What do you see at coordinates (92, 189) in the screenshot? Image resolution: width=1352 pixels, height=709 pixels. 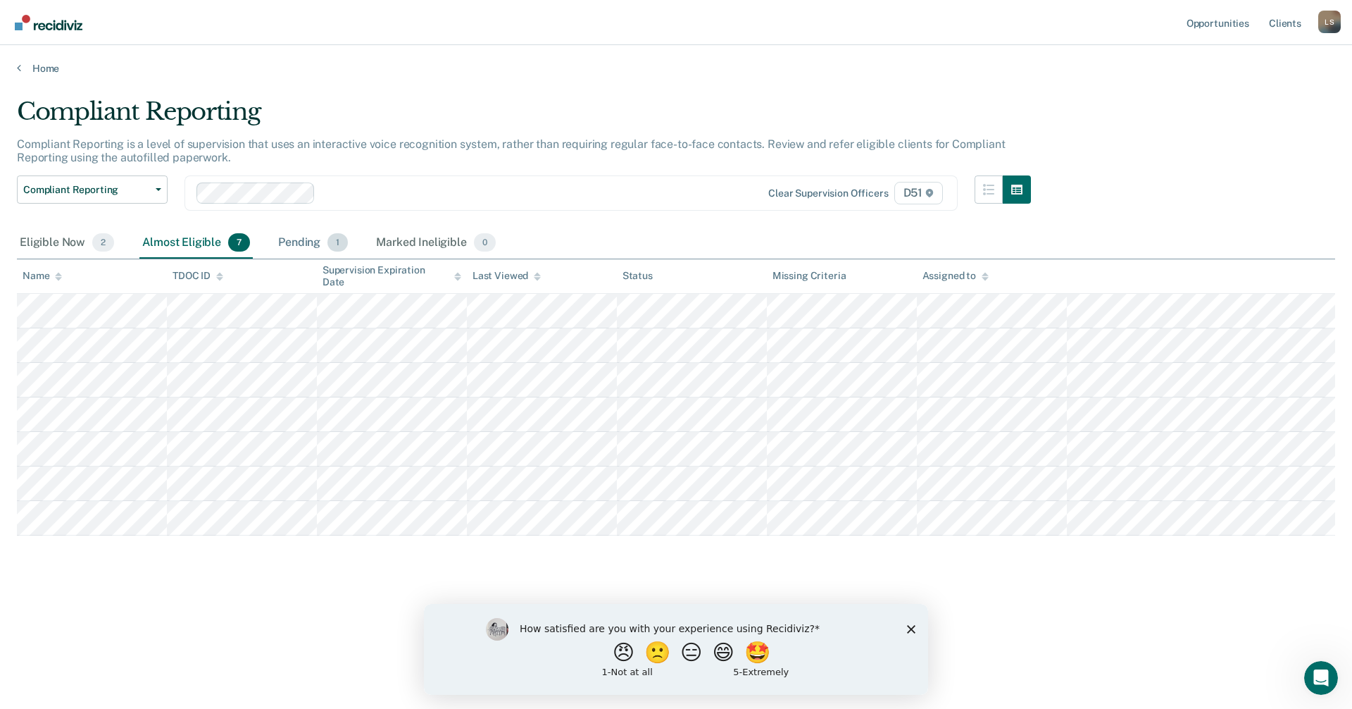 I see `button: Compliant Reporting` at bounding box center [92, 189].